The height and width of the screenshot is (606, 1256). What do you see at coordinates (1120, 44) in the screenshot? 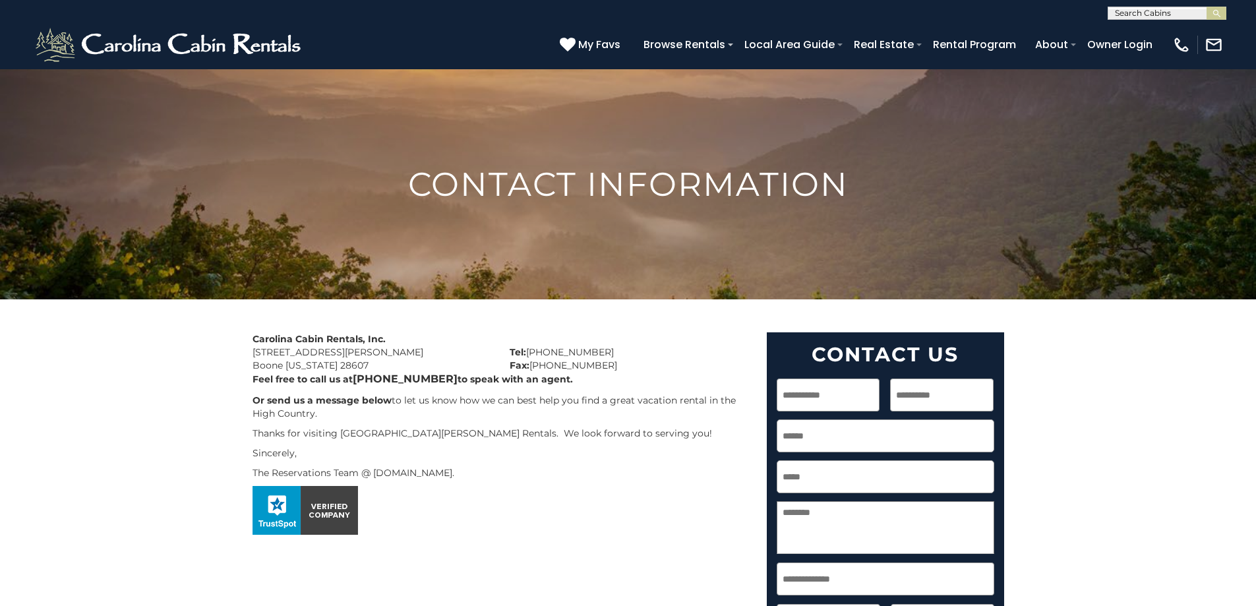
I see `a: Owner Login` at bounding box center [1120, 44].